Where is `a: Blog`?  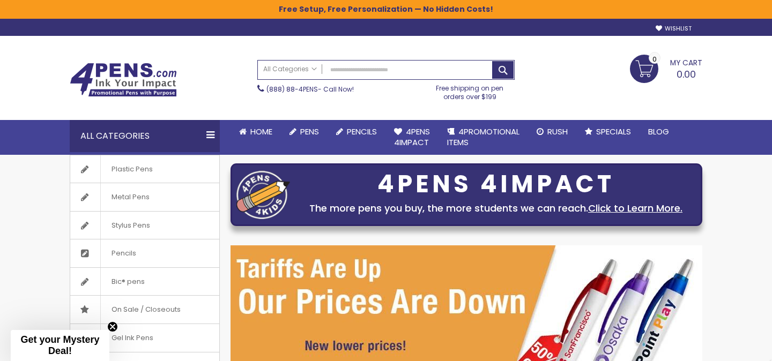 a: Blog is located at coordinates (658, 132).